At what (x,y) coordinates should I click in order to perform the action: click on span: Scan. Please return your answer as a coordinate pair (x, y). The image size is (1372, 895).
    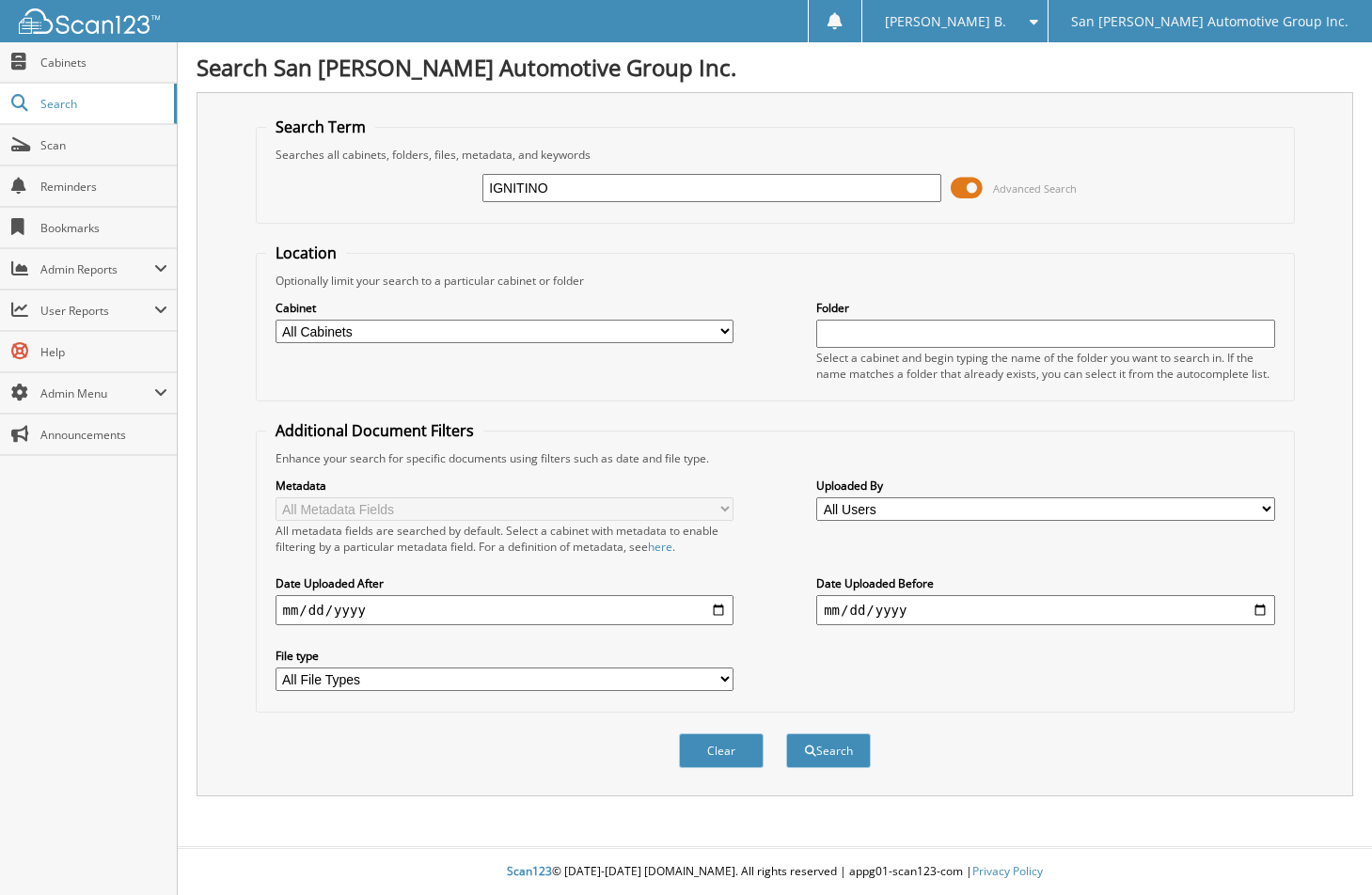
    Looking at the image, I should click on (103, 145).